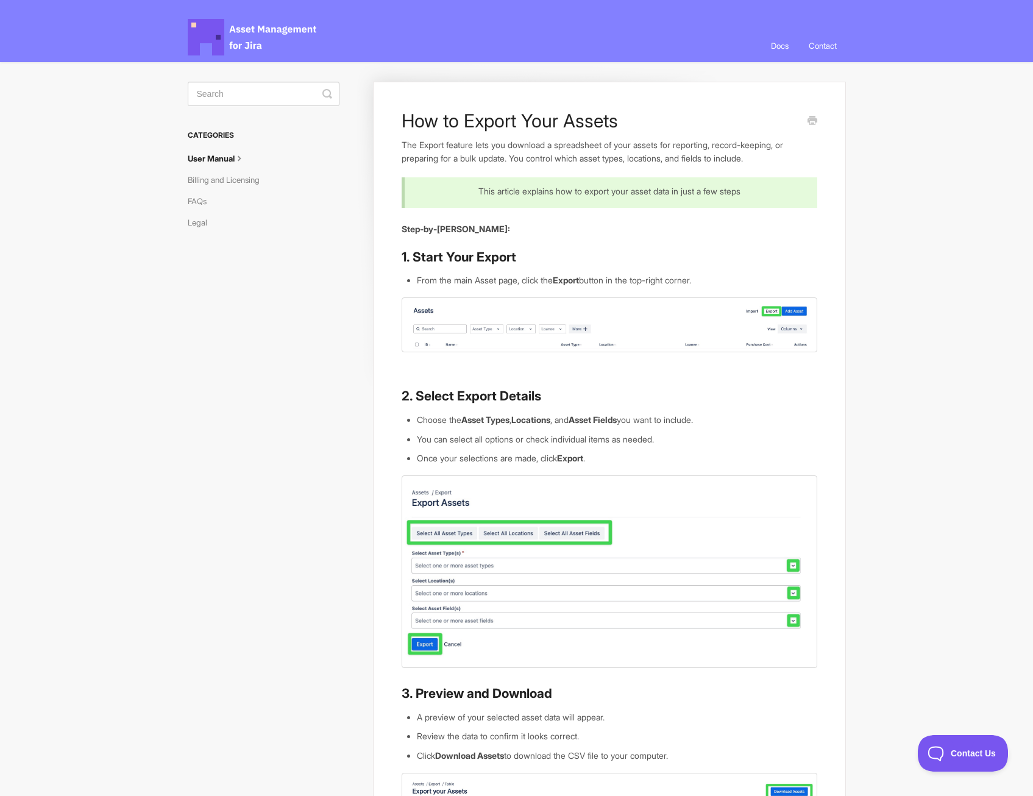 The width and height of the screenshot is (1033, 796). What do you see at coordinates (609, 257) in the screenshot?
I see `h3: 1. Start Your Export` at bounding box center [609, 257].